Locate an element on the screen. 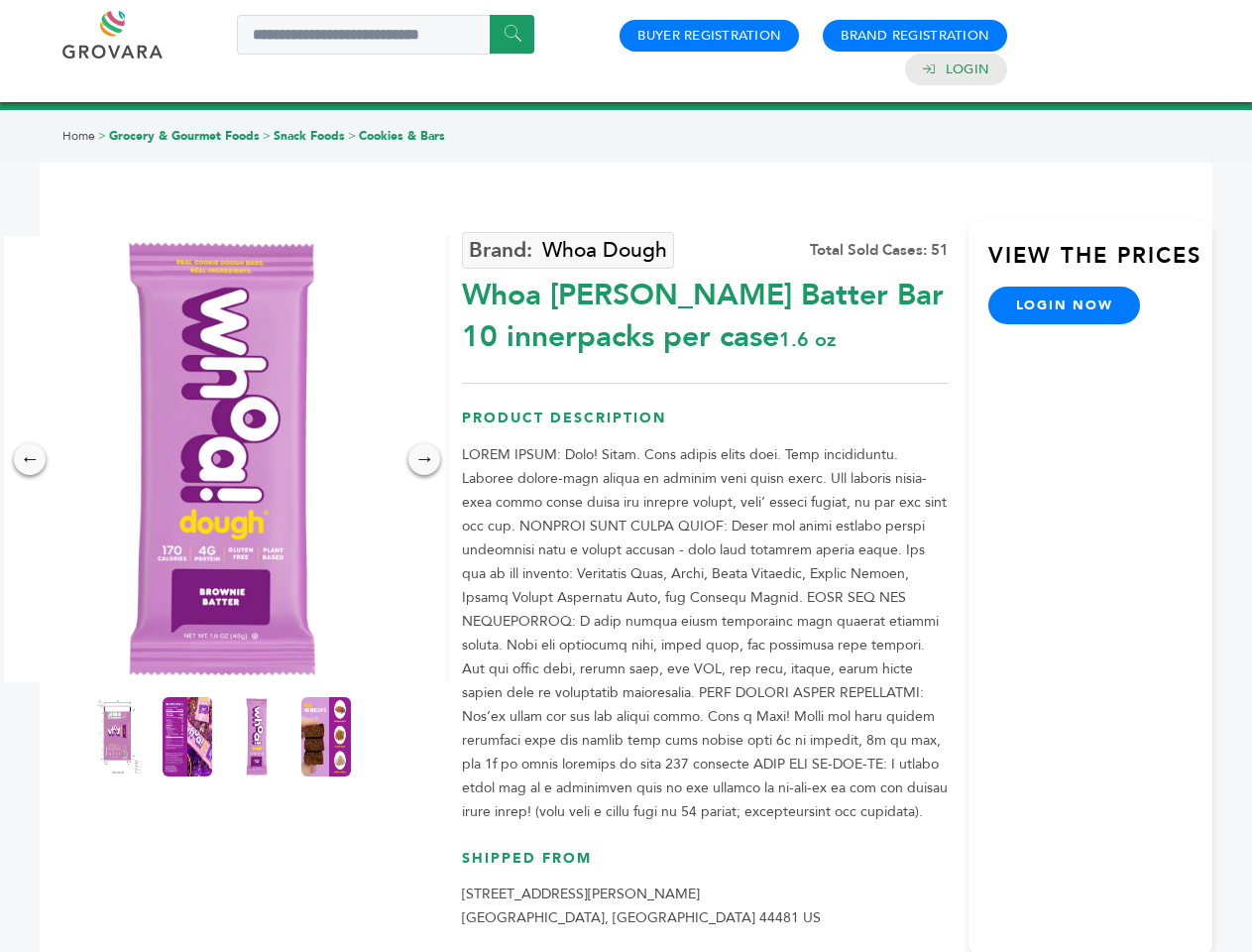  p: LOREM IPSUM: Dolo! Sitam. Cons adipis elits doei. Temp incididuntu. Laboree dolore-magn aliqua en... is located at coordinates (705, 633).